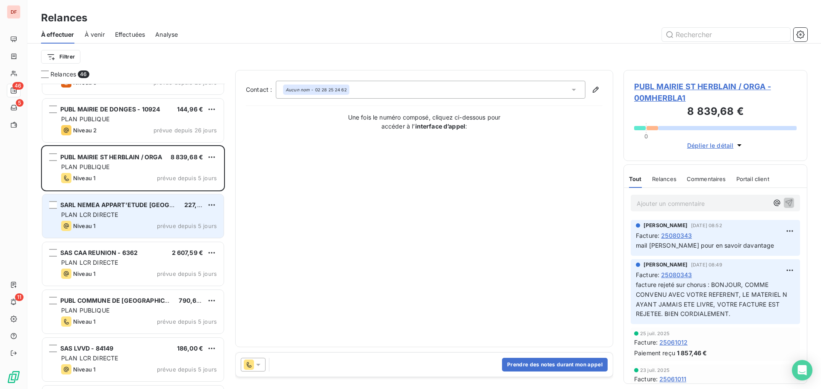 This screenshot has width=821, height=389. Describe the element at coordinates (61, 57) in the screenshot. I see `button: Filtrer` at that location.